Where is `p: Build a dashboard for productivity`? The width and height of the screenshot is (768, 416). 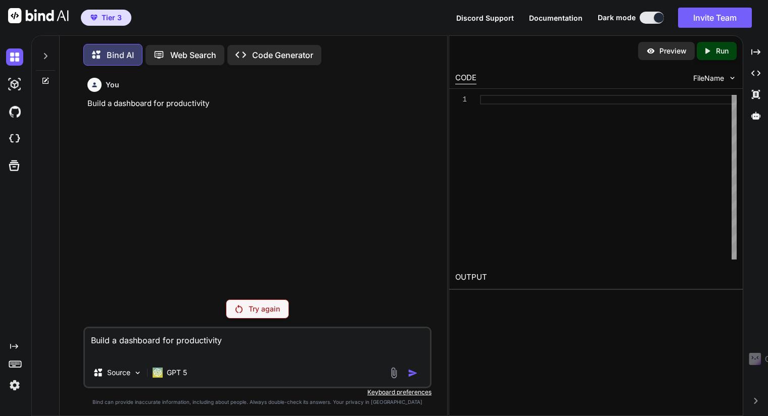
p: Build a dashboard for productivity is located at coordinates (258, 104).